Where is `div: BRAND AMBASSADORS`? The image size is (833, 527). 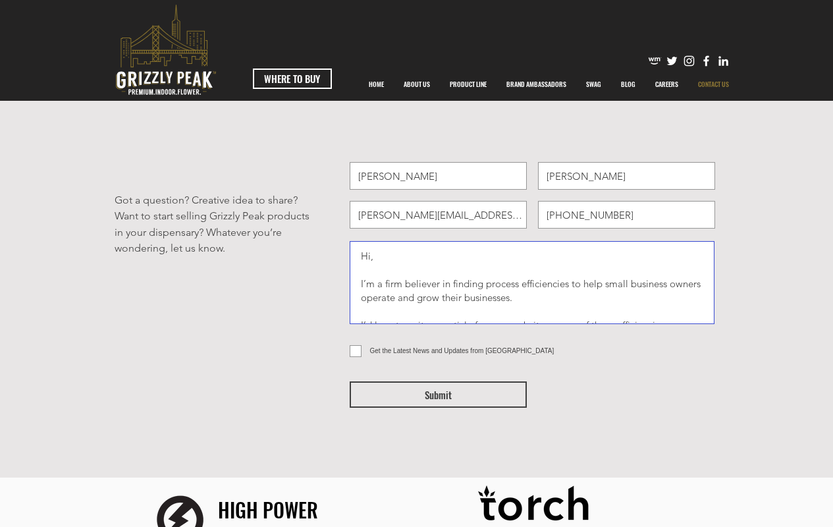
div: BRAND AMBASSADORS is located at coordinates (536, 84).